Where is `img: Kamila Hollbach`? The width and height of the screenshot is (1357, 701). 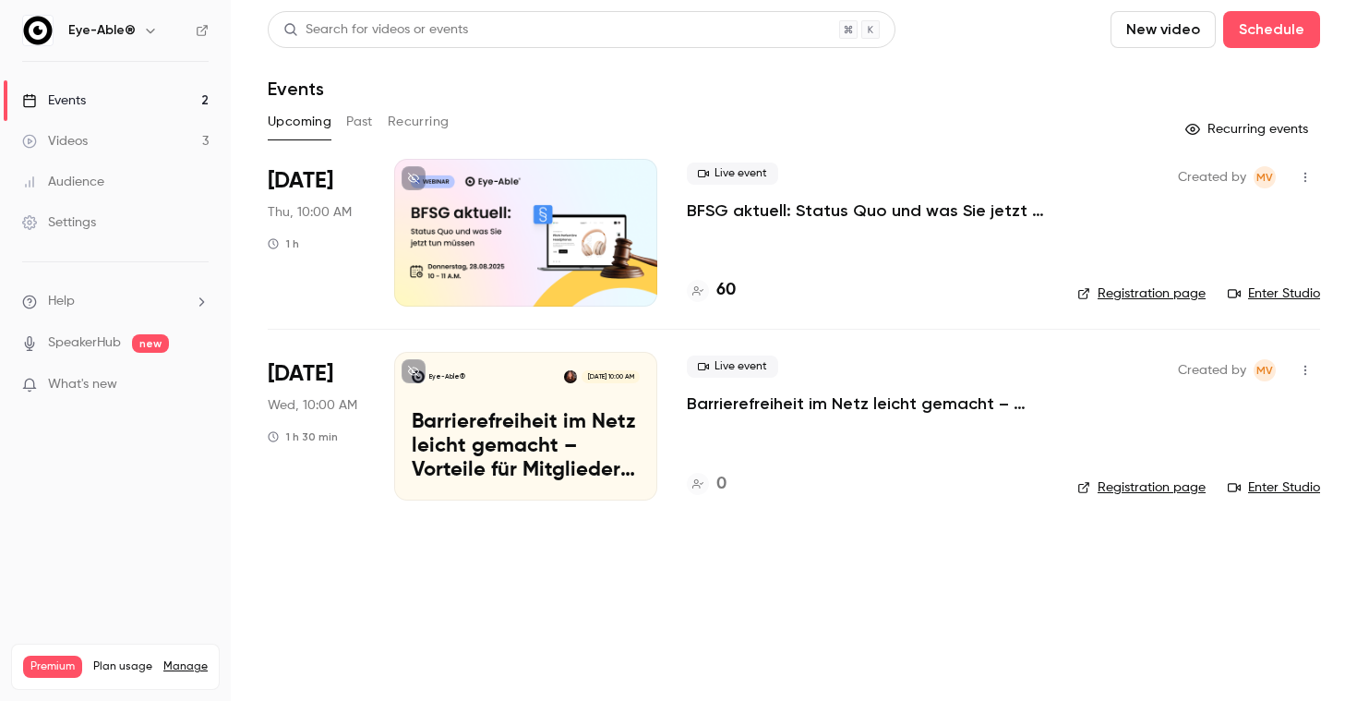
img: Kamila Hollbach is located at coordinates (571, 377).